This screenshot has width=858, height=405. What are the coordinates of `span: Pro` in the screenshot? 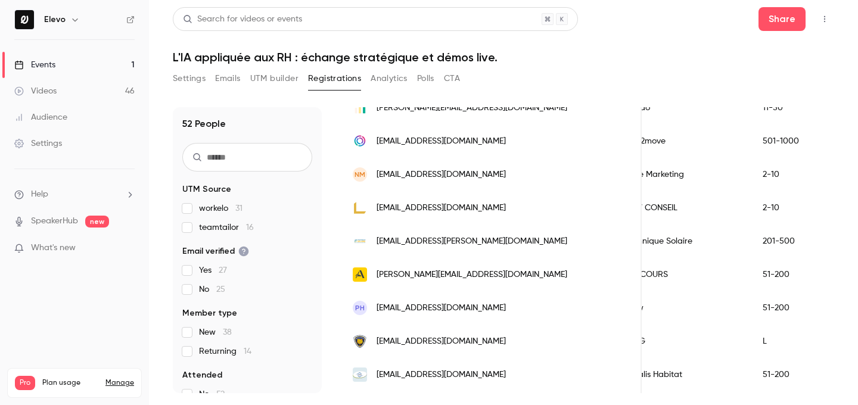 It's located at (25, 383).